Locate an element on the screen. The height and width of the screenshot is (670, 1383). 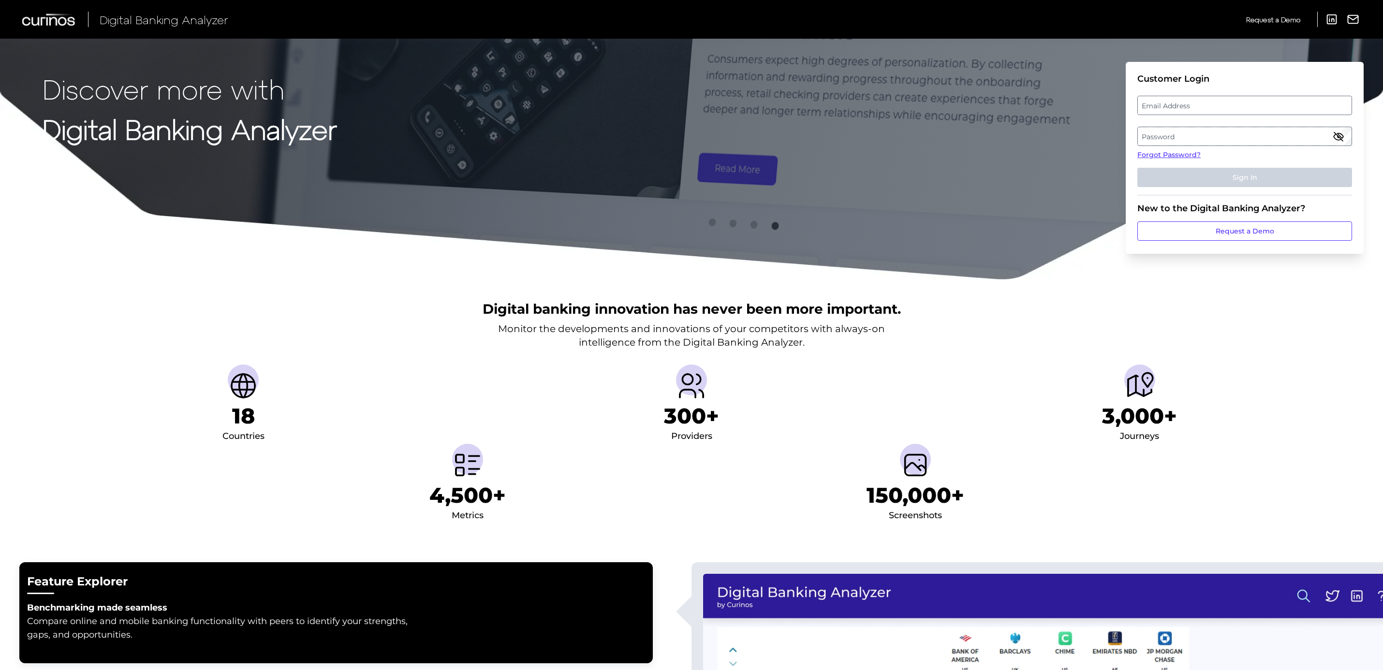
label: Email Address is located at coordinates (1244, 105).